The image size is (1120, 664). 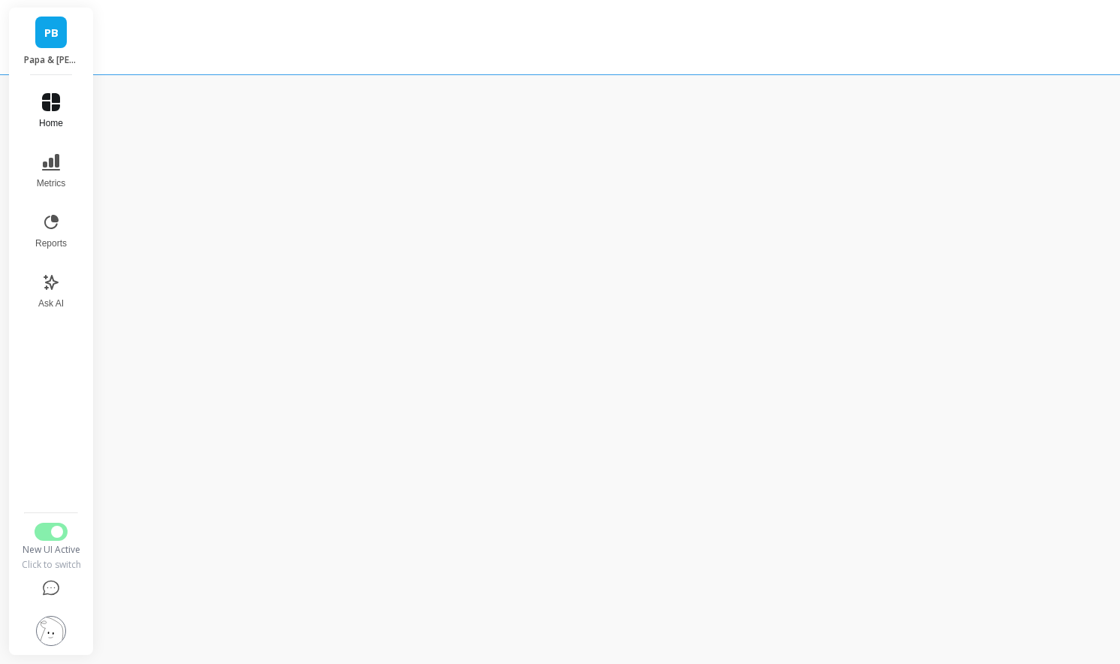 What do you see at coordinates (51, 631) in the screenshot?
I see `img: profile picture` at bounding box center [51, 631].